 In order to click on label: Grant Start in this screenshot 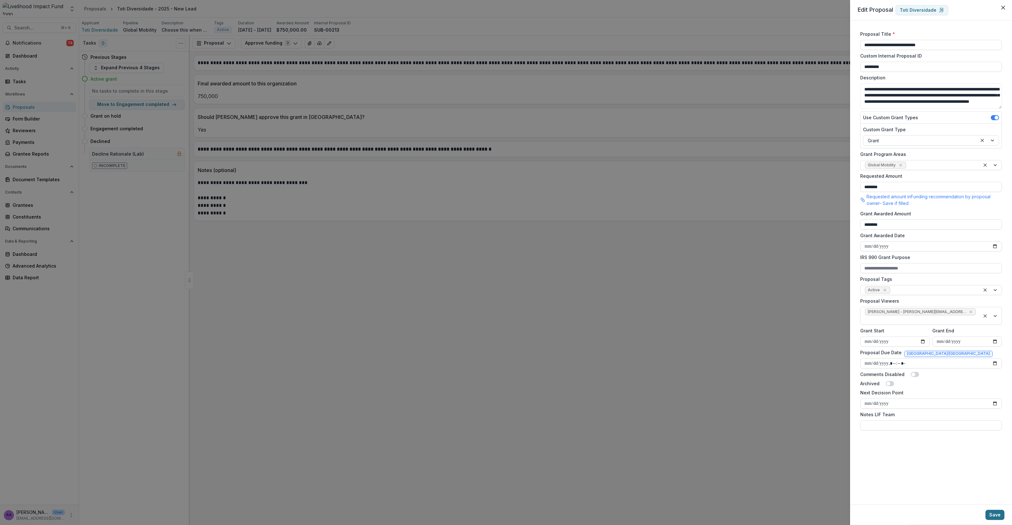, I will do `click(893, 330)`.